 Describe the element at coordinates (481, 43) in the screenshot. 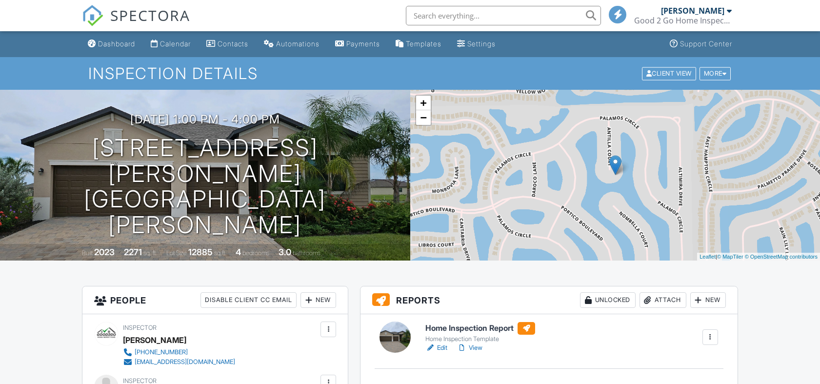

I see `div: Settings` at that location.